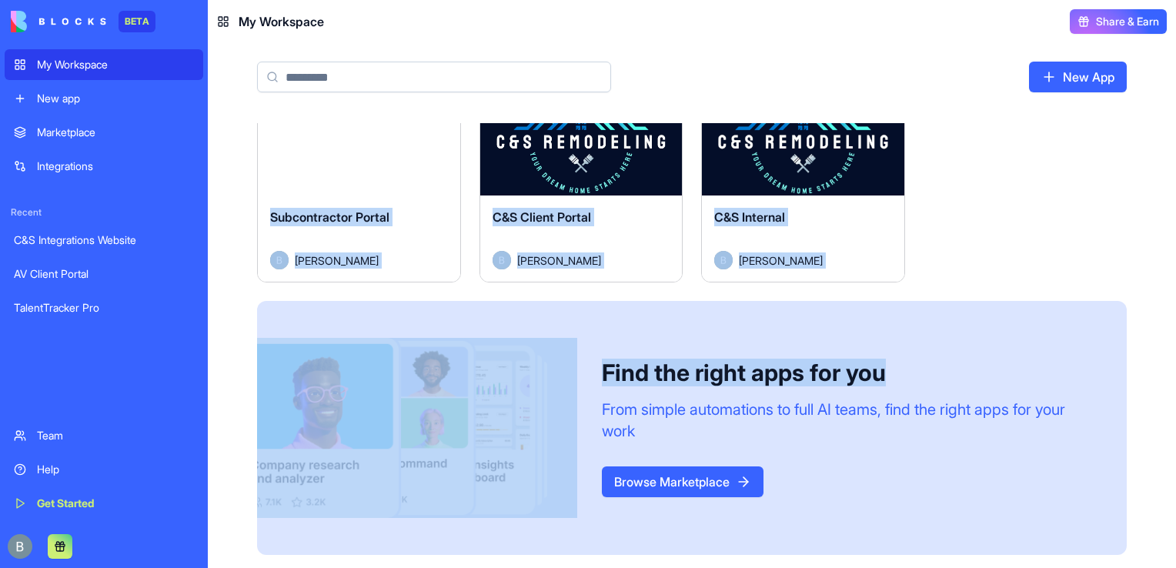 This screenshot has height=568, width=1176. I want to click on div: Team, so click(115, 436).